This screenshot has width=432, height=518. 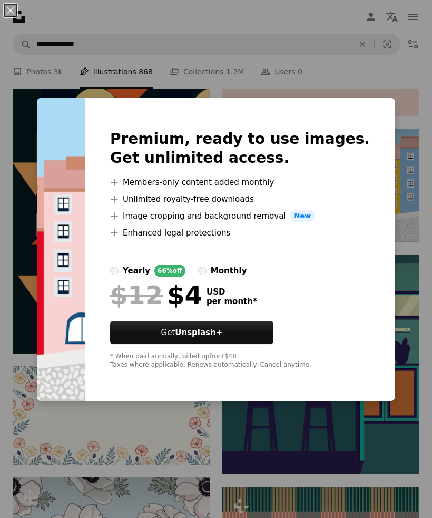 I want to click on div: 66% off, so click(x=170, y=271).